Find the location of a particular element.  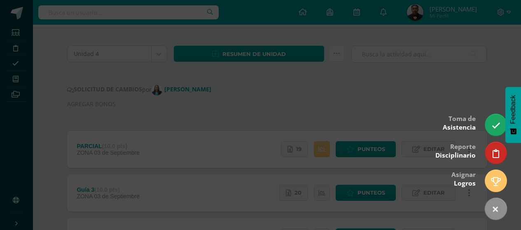

div: Toma de is located at coordinates (460, 122).